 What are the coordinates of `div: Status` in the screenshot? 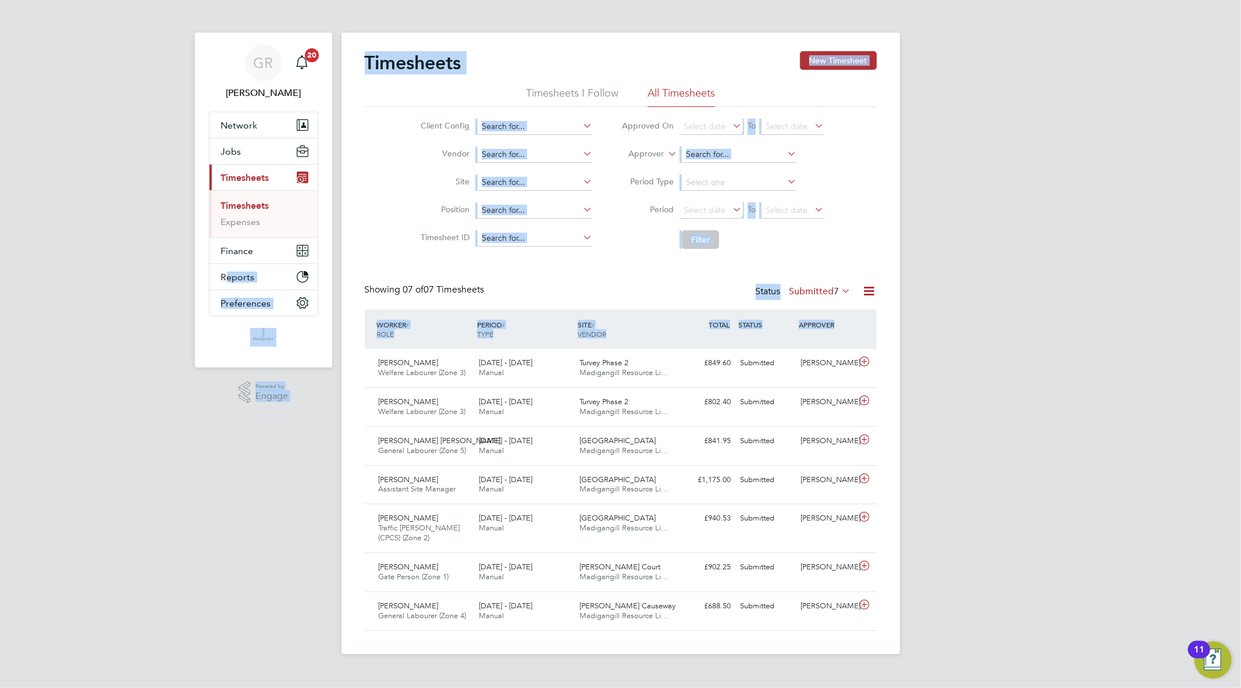 It's located at (805, 292).